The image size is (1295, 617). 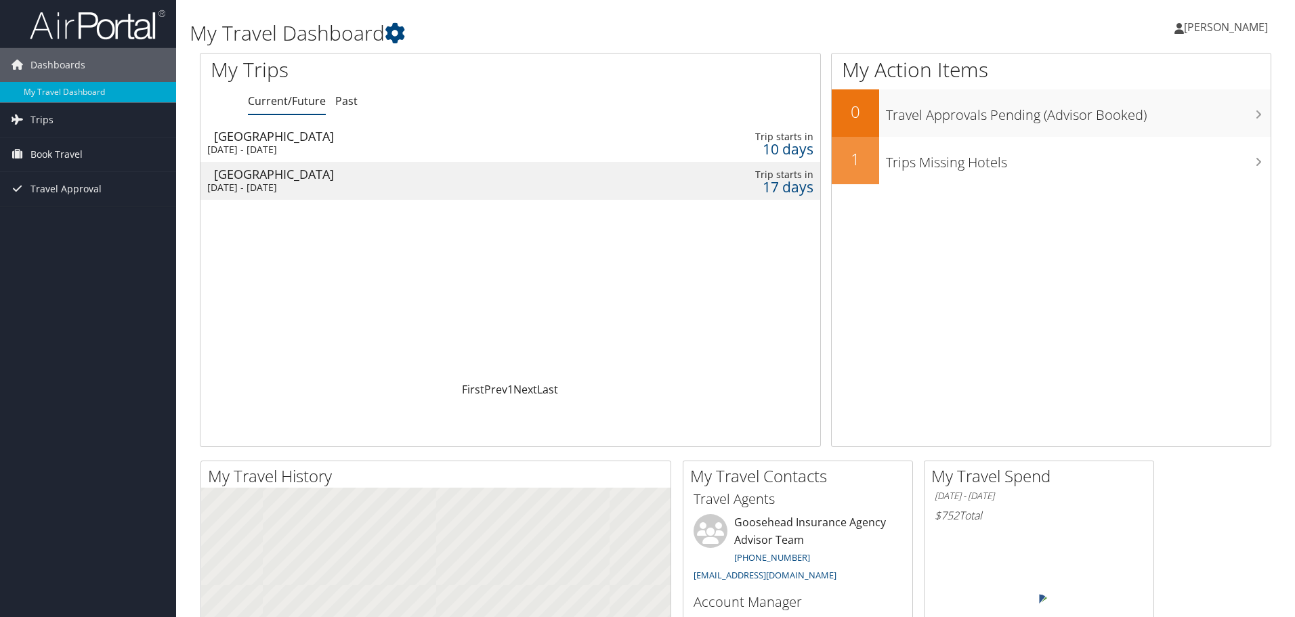 What do you see at coordinates (745, 187) in the screenshot?
I see `div: 17 days` at bounding box center [745, 187].